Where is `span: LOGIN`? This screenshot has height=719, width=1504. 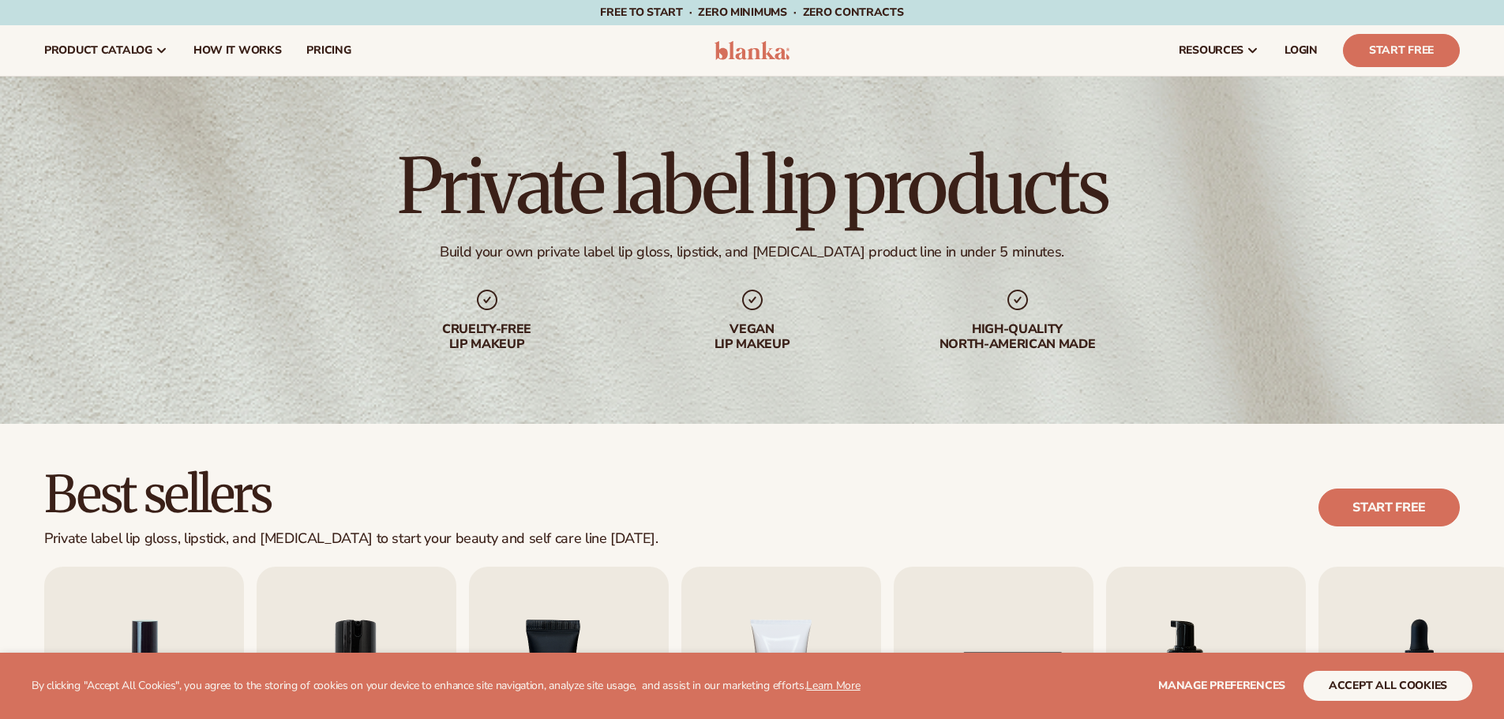
span: LOGIN is located at coordinates (1301, 51).